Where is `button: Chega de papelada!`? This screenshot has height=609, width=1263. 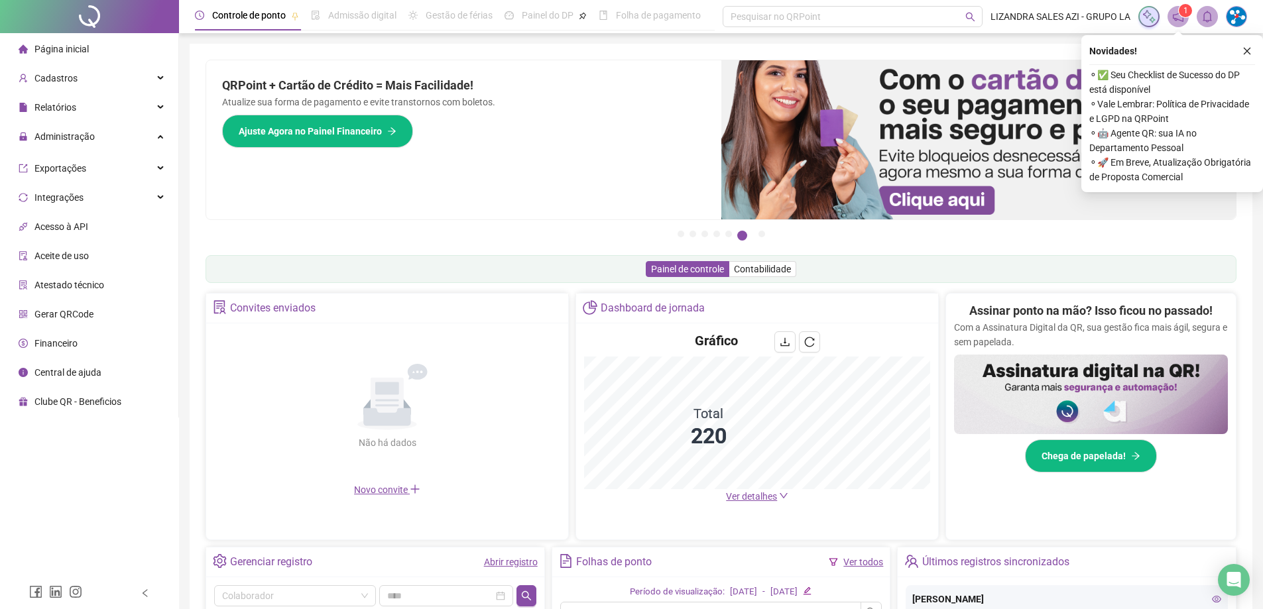 button: Chega de papelada! is located at coordinates (1091, 456).